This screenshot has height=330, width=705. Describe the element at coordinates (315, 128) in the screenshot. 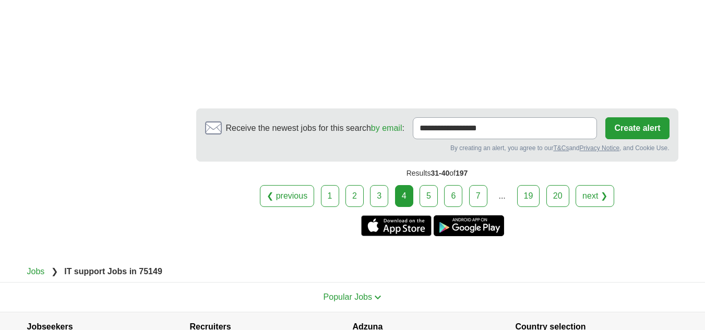

I see `span: Receive the newest jobs for this search :` at that location.